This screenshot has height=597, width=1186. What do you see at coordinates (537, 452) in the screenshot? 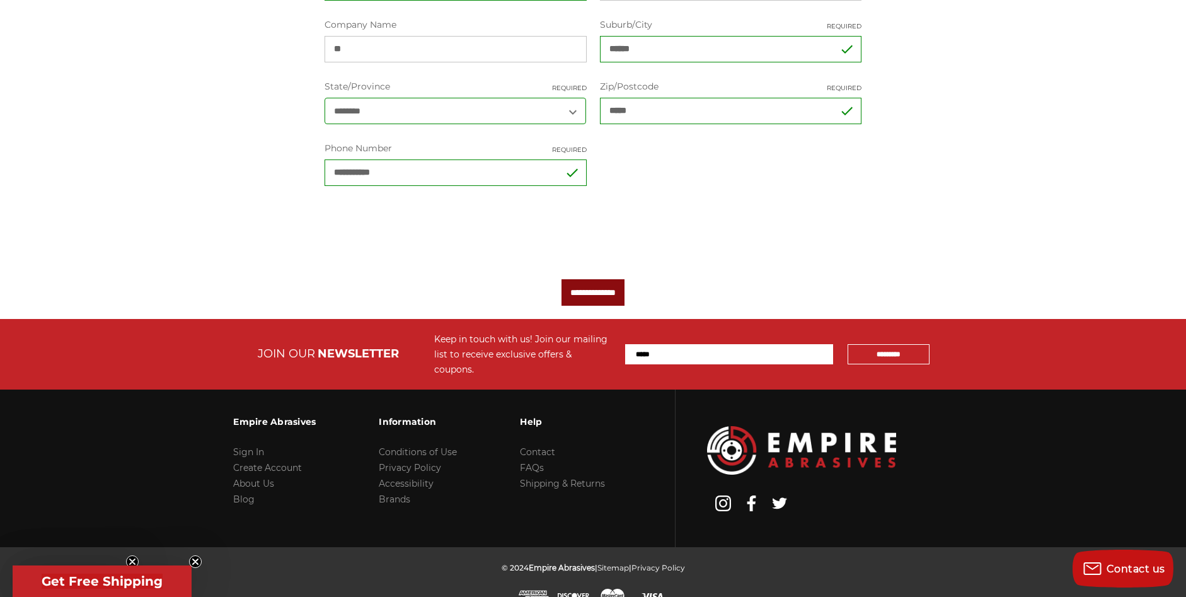
I see `a: Contact` at bounding box center [537, 452].